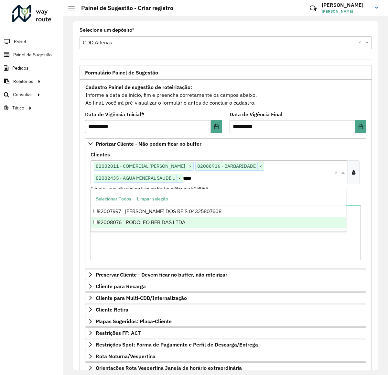  What do you see at coordinates (226, 274) in the screenshot?
I see `a: Preservar Cliente - Devem ficar no buffer, não roteirizar` at bounding box center [226, 274].